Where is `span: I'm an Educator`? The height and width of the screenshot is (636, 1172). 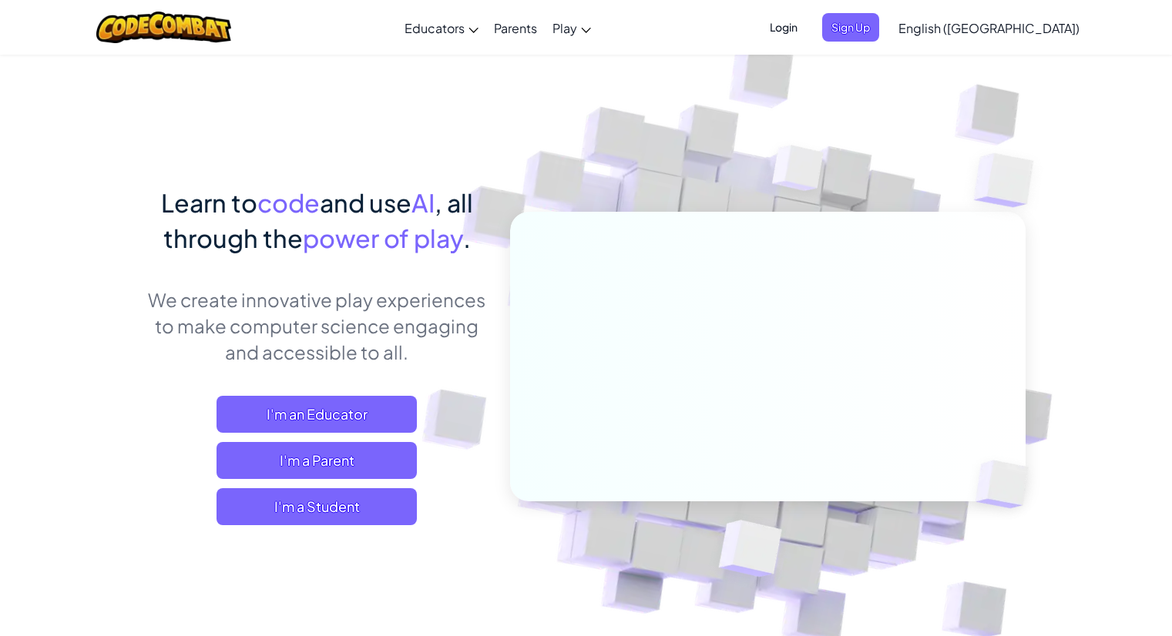
span: I'm an Educator is located at coordinates (317, 414).